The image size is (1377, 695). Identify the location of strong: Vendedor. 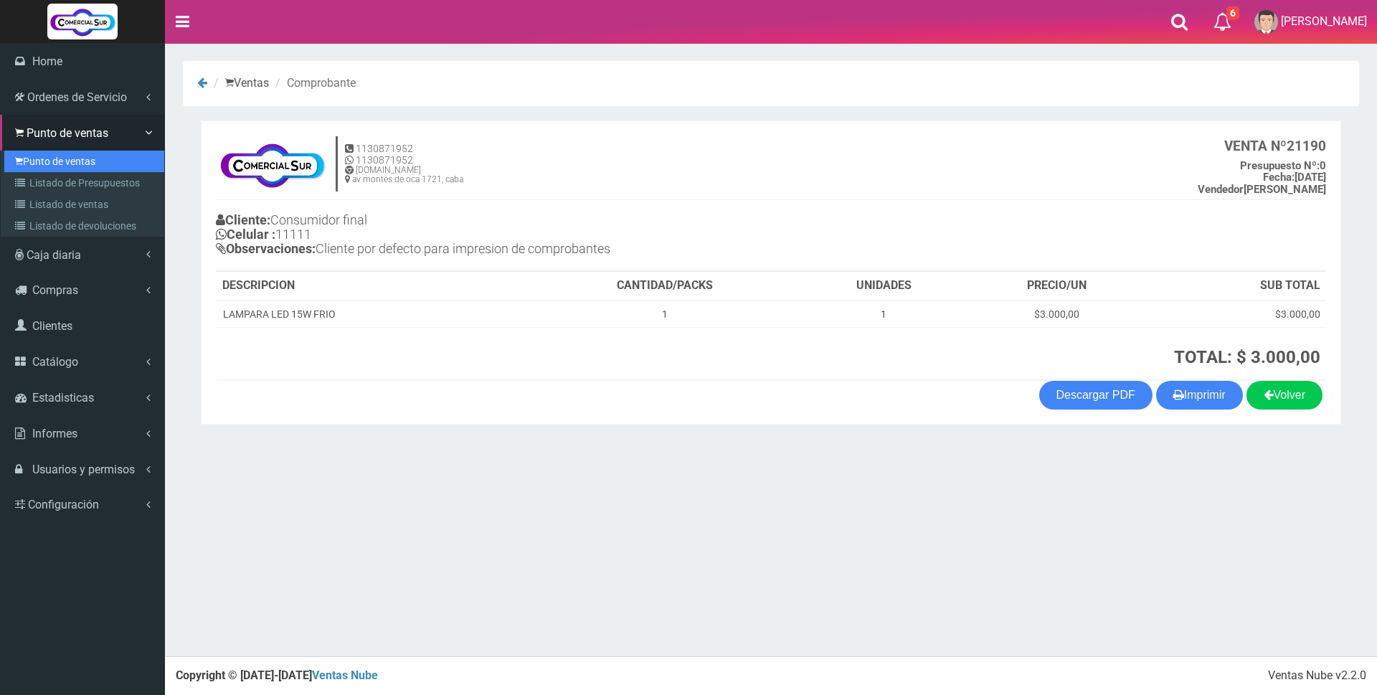
(1221, 189).